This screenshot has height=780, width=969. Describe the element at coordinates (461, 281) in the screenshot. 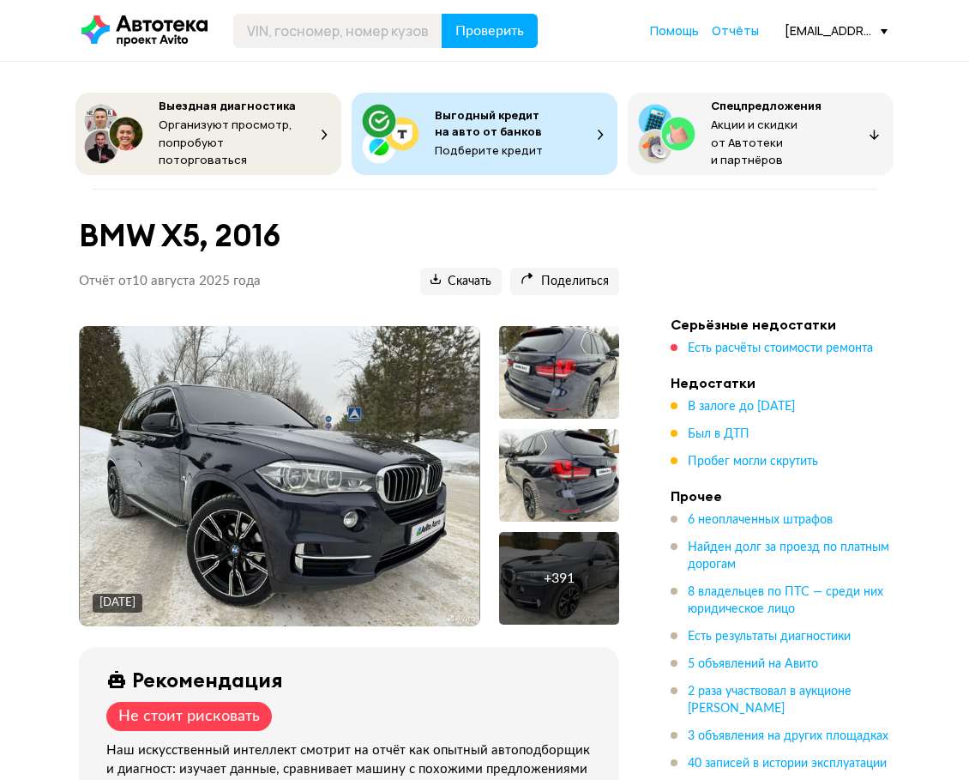

I see `span: Скачать` at that location.